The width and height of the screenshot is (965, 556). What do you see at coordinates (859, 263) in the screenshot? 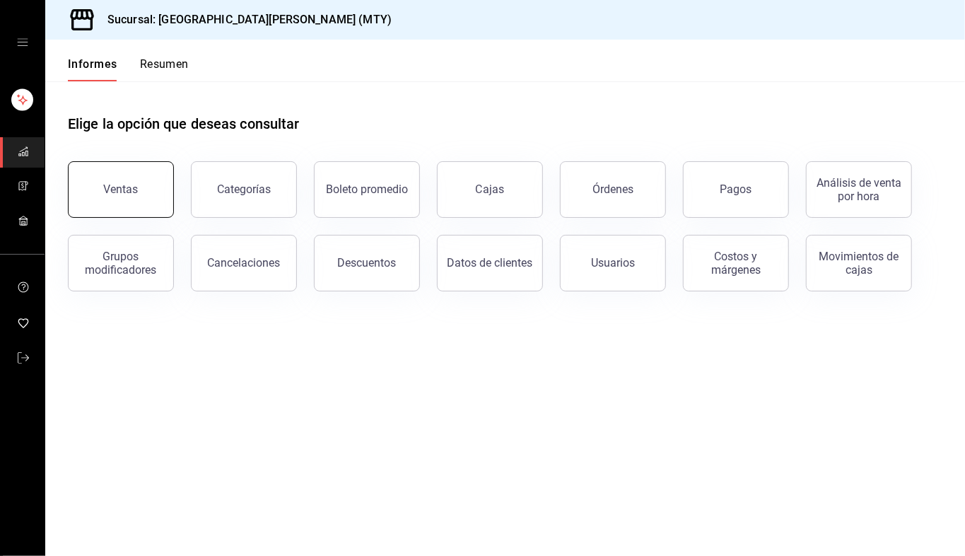
I see `font: Movimientos de cajas` at bounding box center [859, 263].